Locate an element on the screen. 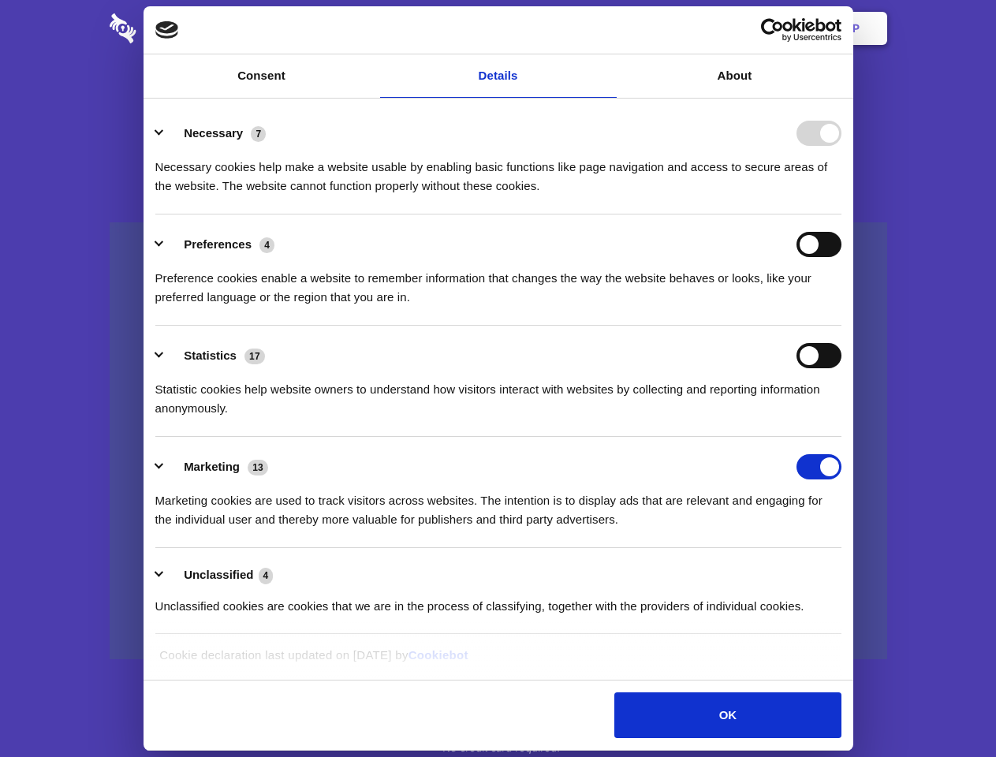 The image size is (996, 757). a: Wistia video thumbnail is located at coordinates (498, 441).